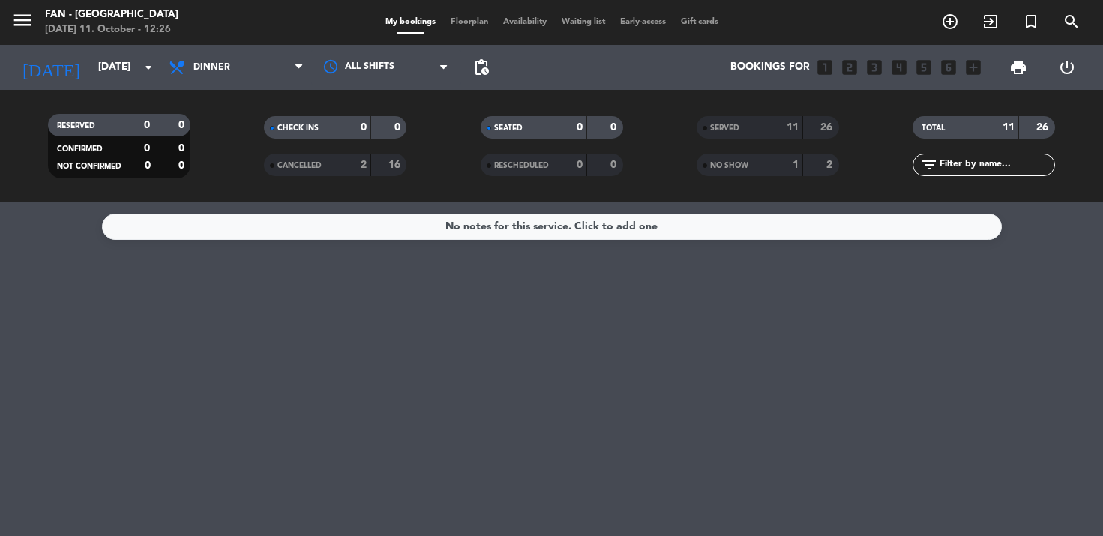 Image resolution: width=1103 pixels, height=536 pixels. What do you see at coordinates (700, 22) in the screenshot?
I see `span: Gift cards` at bounding box center [700, 22].